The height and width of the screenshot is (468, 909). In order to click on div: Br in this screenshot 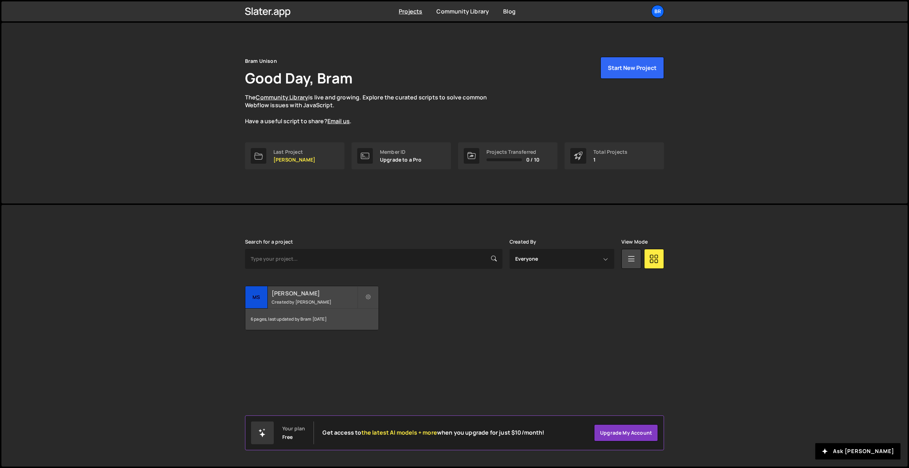, I will do `click(657, 11)`.